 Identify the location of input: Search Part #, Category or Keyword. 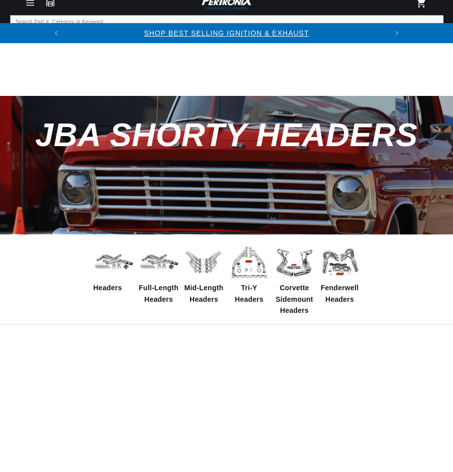
(227, 27).